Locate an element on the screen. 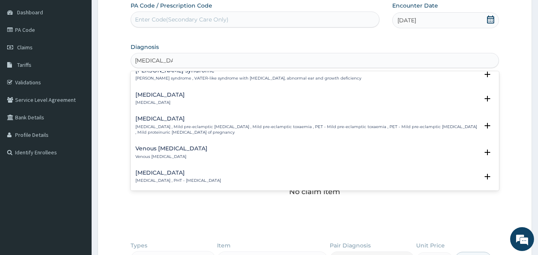 The height and width of the screenshot is (255, 538). label: Encounter Date is located at coordinates (415, 6).